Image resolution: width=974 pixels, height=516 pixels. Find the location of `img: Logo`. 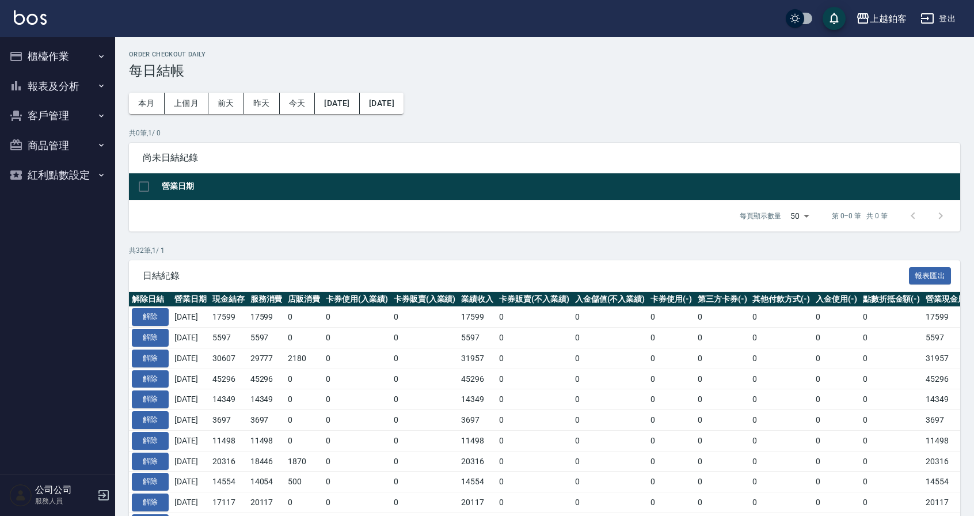

img: Logo is located at coordinates (30, 17).